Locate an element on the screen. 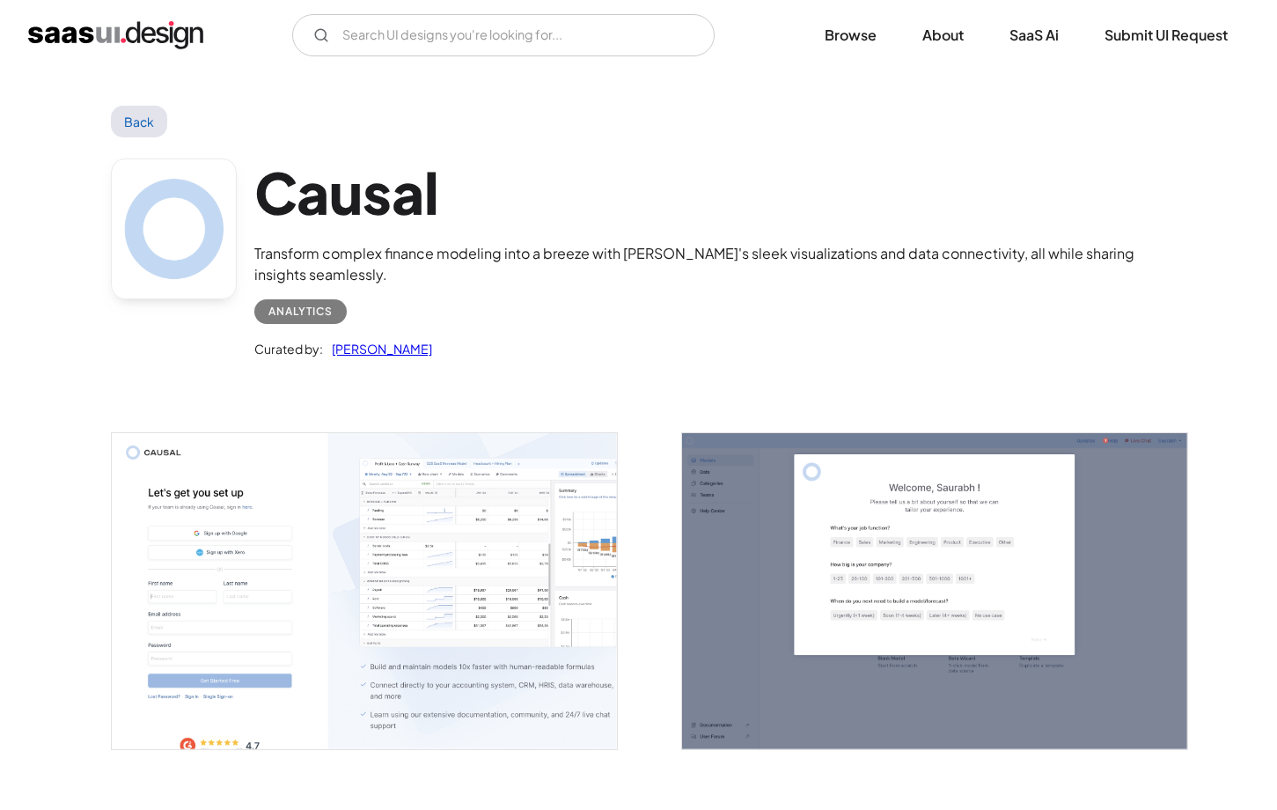 This screenshot has width=1277, height=810. div: Analytics is located at coordinates (300, 312).